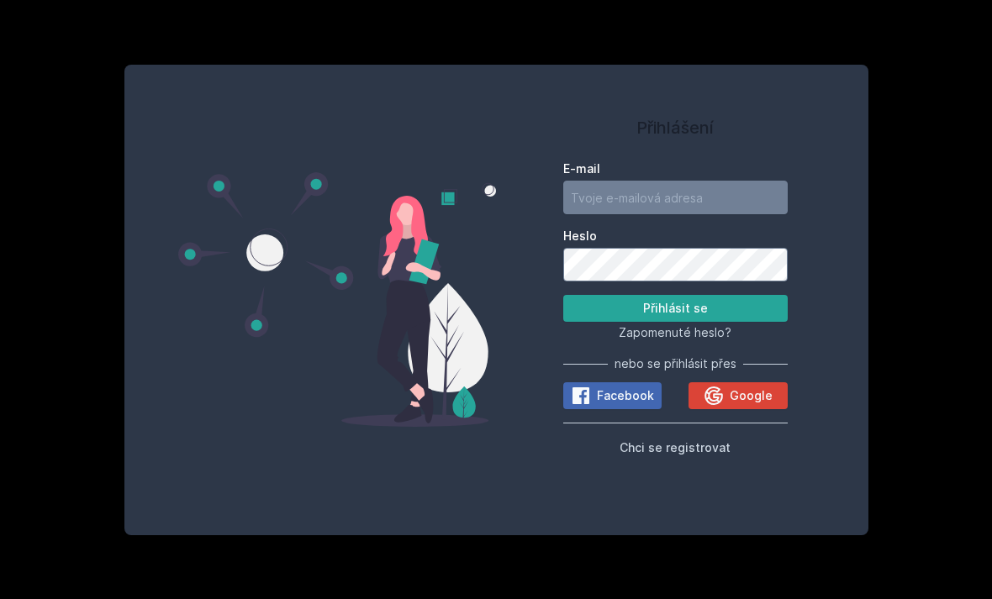  What do you see at coordinates (675, 128) in the screenshot?
I see `h1: Přihlášení` at bounding box center [675, 128].